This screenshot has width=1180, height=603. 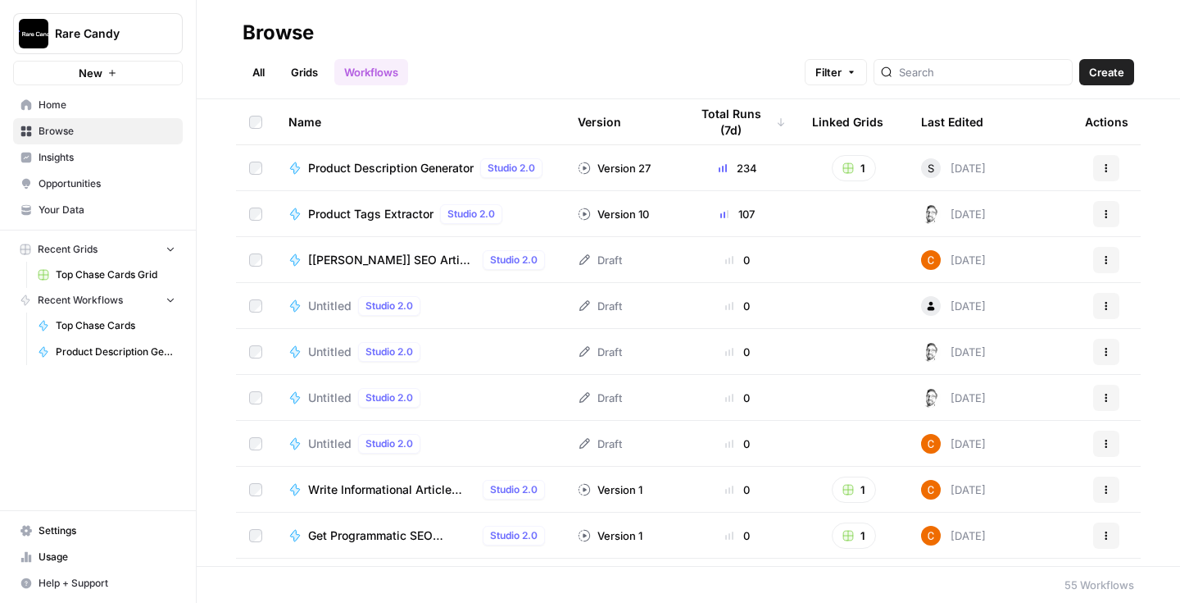 What do you see at coordinates (98, 34) in the screenshot?
I see `button: Workspace: Rare Candy` at bounding box center [98, 34].